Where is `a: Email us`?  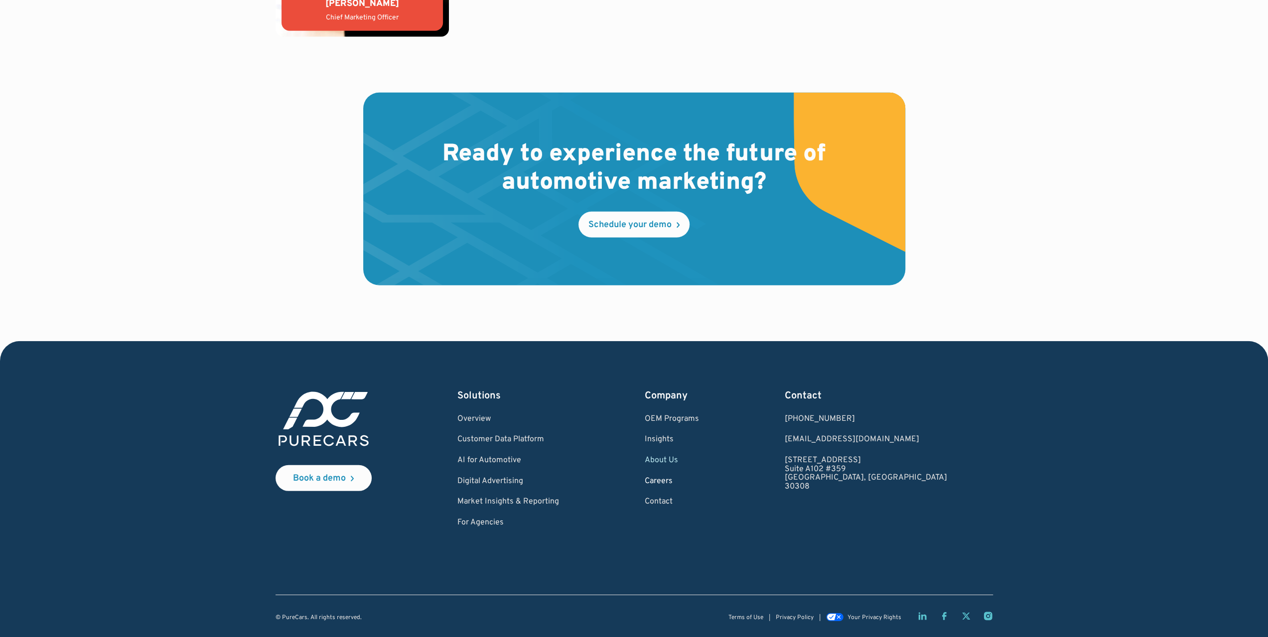 a: Email us is located at coordinates (866, 440).